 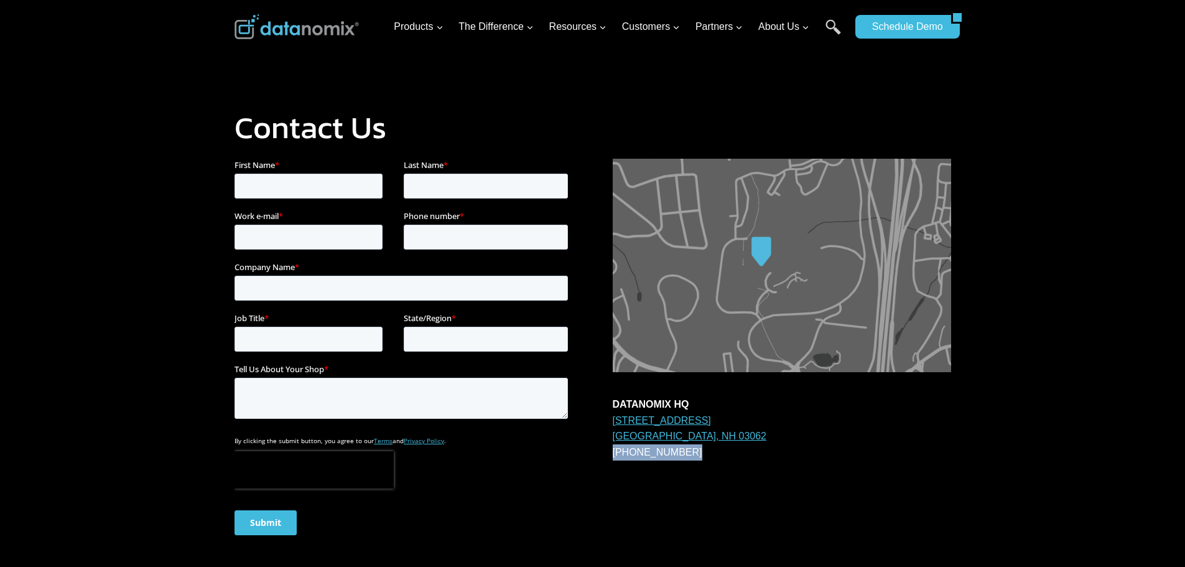 What do you see at coordinates (189, 6) in the screenshot?
I see `span: Last Name` at bounding box center [189, 6].